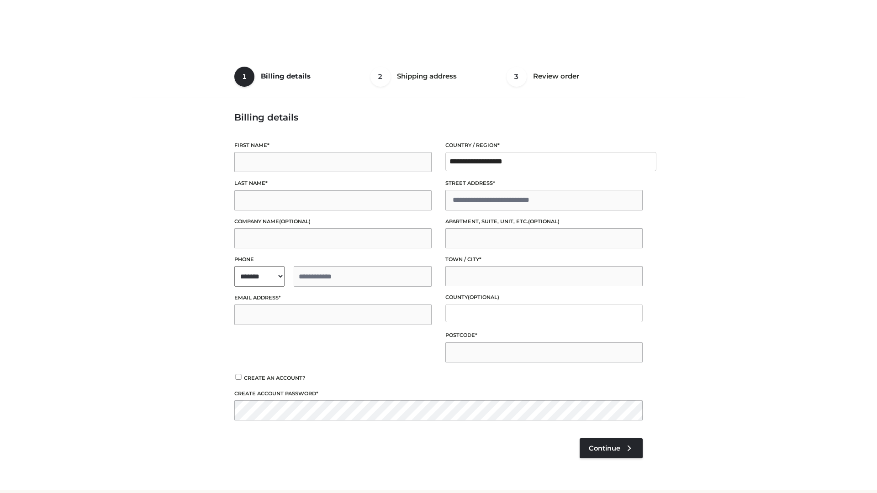 The image size is (877, 493). What do you see at coordinates (427, 76) in the screenshot?
I see `span: Shipping address` at bounding box center [427, 76].